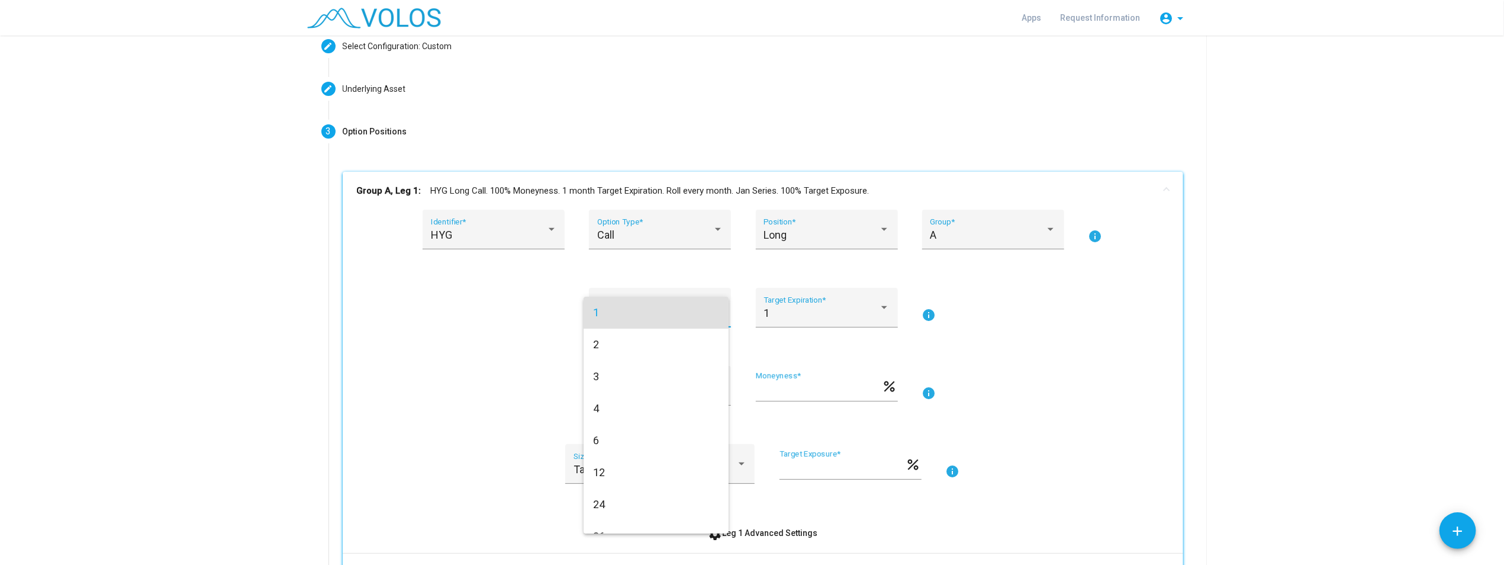  Describe the element at coordinates (656, 313) in the screenshot. I see `span: 1` at that location.